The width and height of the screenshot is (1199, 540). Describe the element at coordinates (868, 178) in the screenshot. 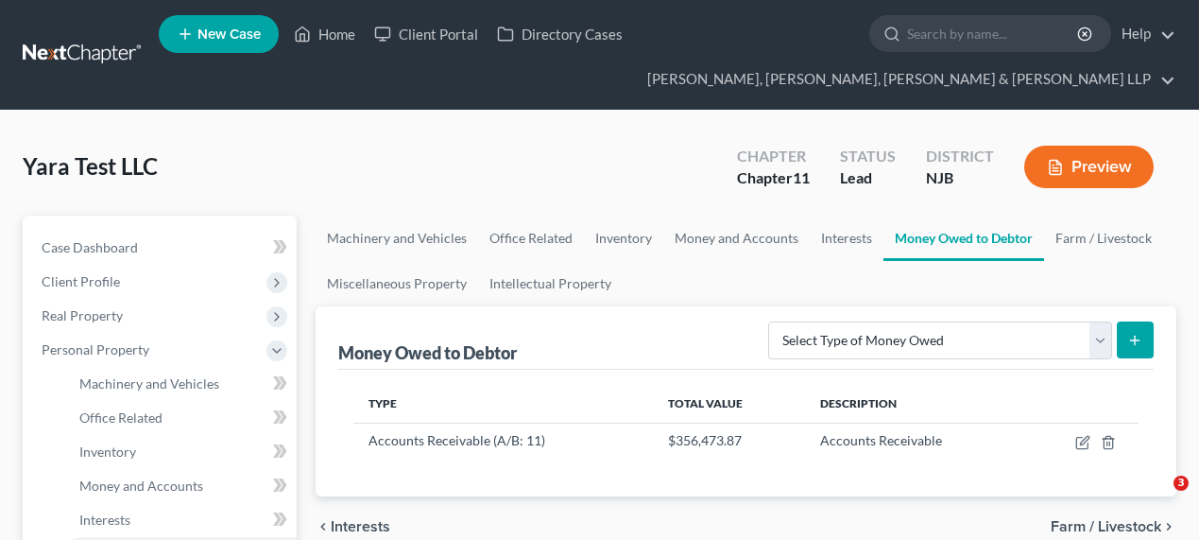

I see `div: Lead` at that location.